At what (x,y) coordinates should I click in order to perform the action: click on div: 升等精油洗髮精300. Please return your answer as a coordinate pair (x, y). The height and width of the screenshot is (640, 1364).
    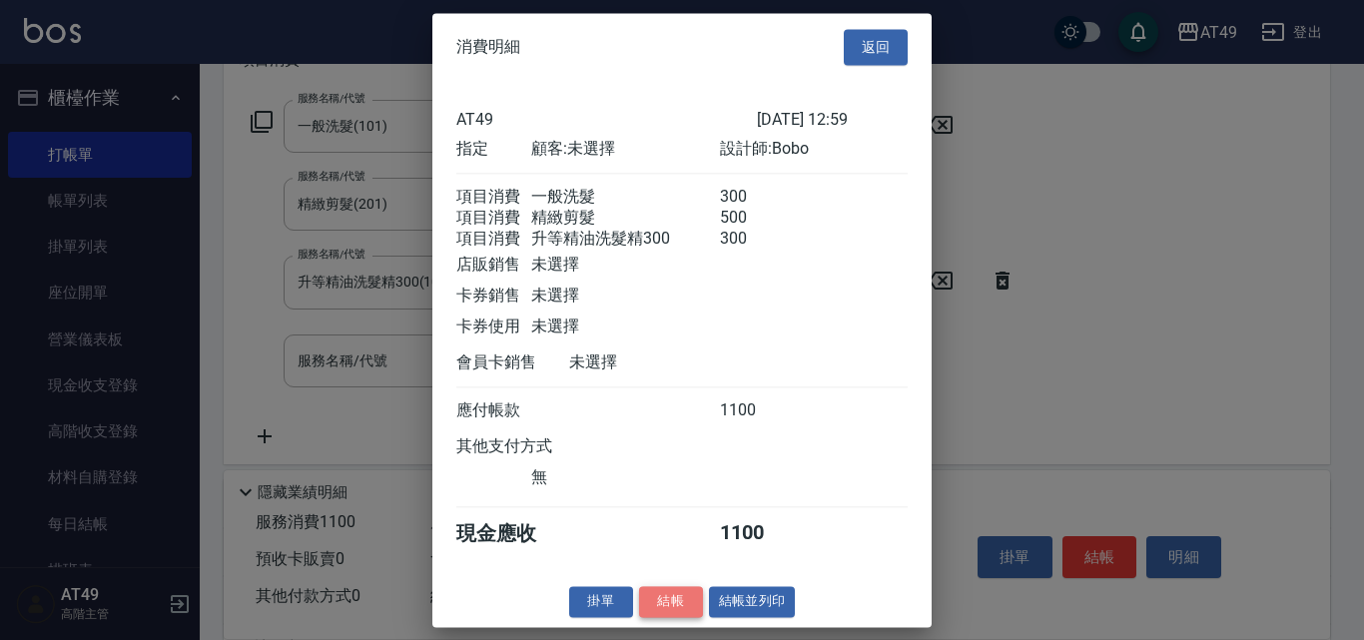
    Looking at the image, I should click on (625, 239).